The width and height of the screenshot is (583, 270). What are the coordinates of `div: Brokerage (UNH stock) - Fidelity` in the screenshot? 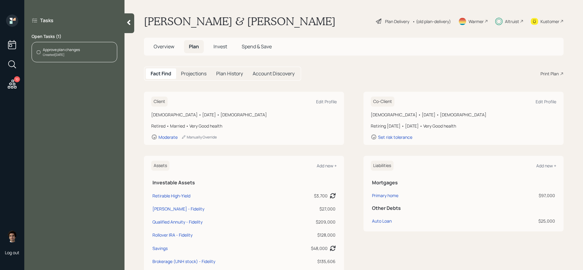 It's located at (184, 261).